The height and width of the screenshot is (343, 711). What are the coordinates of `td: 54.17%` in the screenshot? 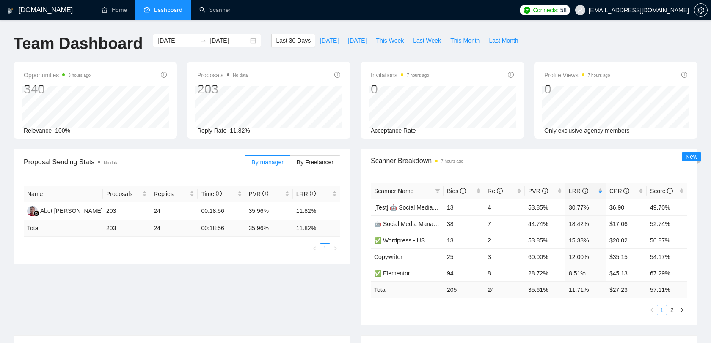 It's located at (667, 257).